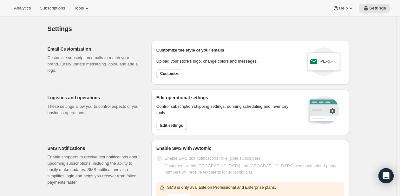 The height and width of the screenshot is (196, 400). What do you see at coordinates (170, 74) in the screenshot?
I see `button: Customize` at bounding box center [170, 74].